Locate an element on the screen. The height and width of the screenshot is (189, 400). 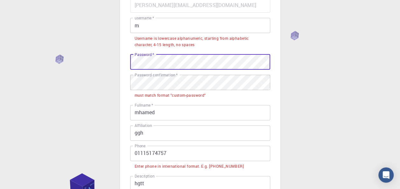
label: Password is located at coordinates (144, 54).